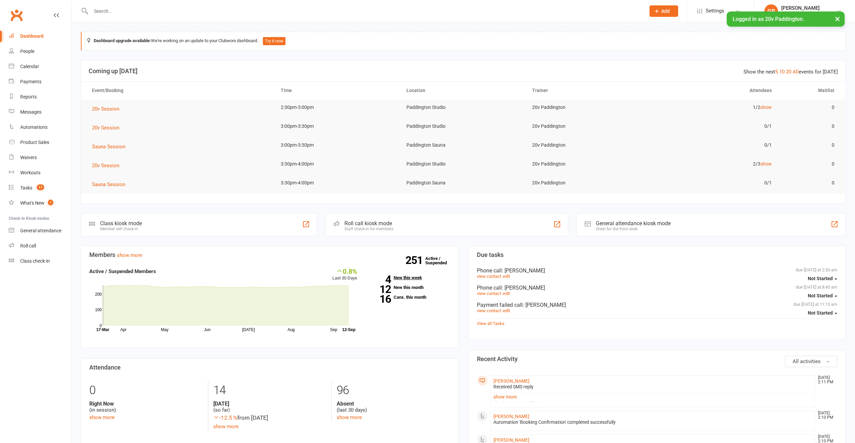 This screenshot has height=443, width=855. I want to click on span: 20v Session, so click(106, 128).